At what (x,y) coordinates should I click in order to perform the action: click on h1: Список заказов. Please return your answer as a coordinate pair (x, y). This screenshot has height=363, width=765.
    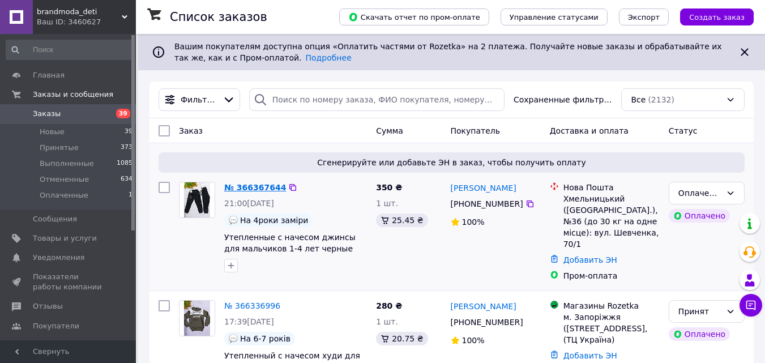
    Looking at the image, I should click on (219, 17).